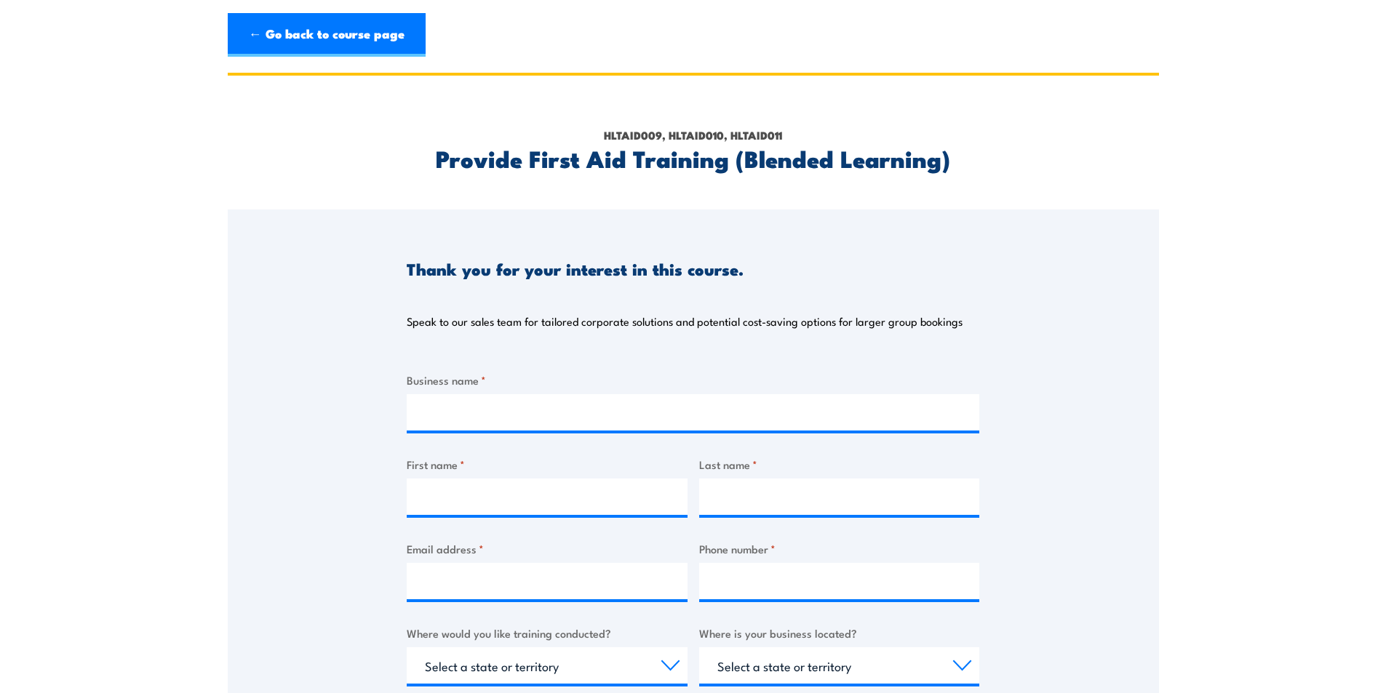  What do you see at coordinates (692, 380) in the screenshot?
I see `label: Business name` at bounding box center [692, 380].